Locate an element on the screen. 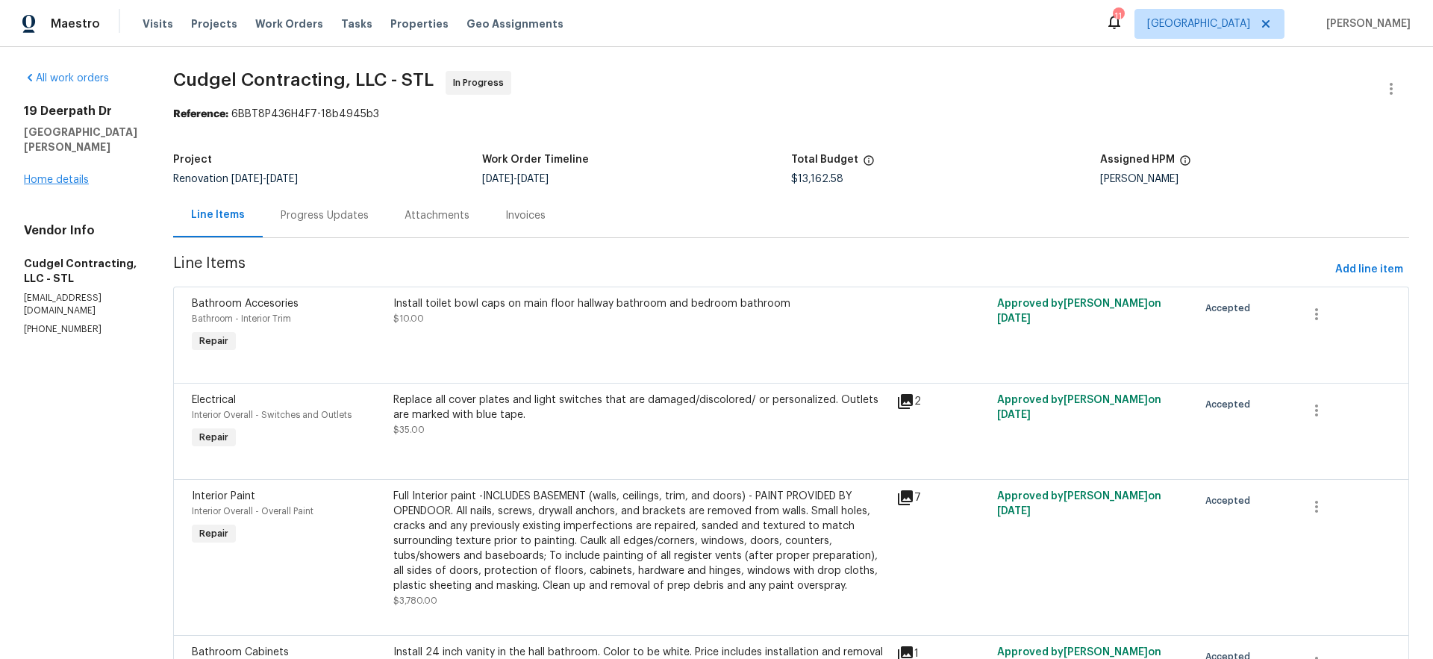  button: Add line item is located at coordinates (1369, 269).